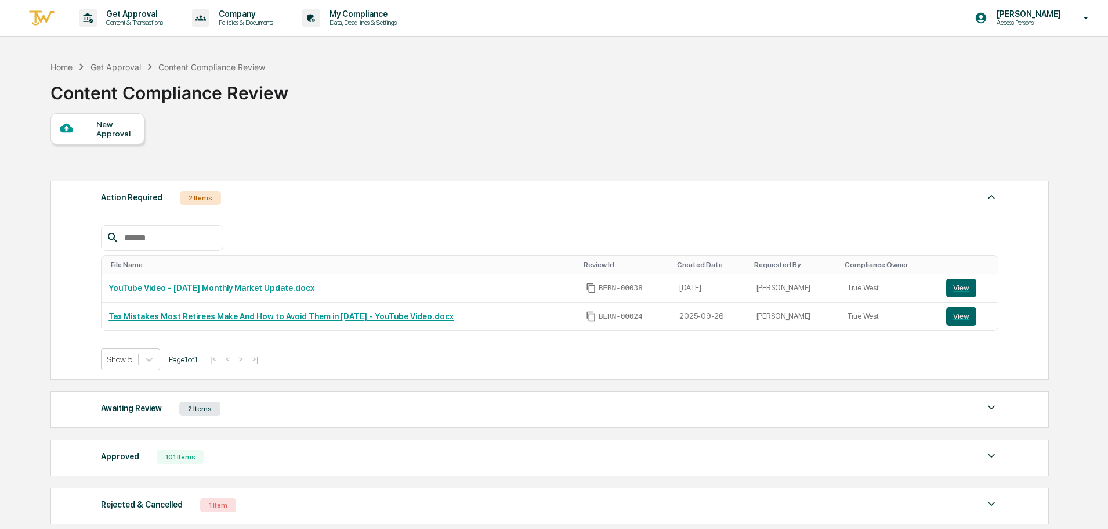 The width and height of the screenshot is (1108, 529). What do you see at coordinates (361, 23) in the screenshot?
I see `p: Data, Deadlines & Settings` at bounding box center [361, 23].